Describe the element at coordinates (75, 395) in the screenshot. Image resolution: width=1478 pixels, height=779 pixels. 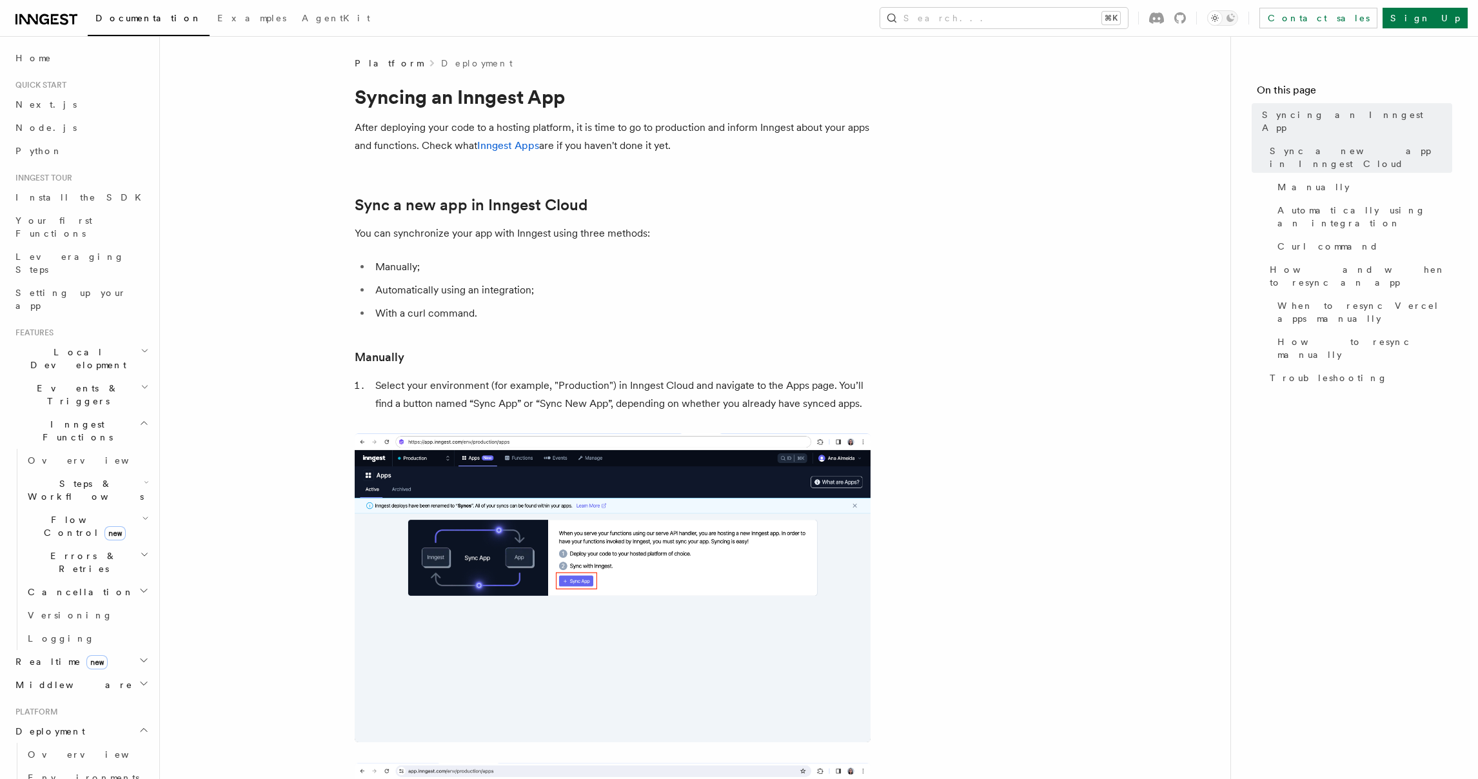
I see `span: Events & Triggers` at that location.